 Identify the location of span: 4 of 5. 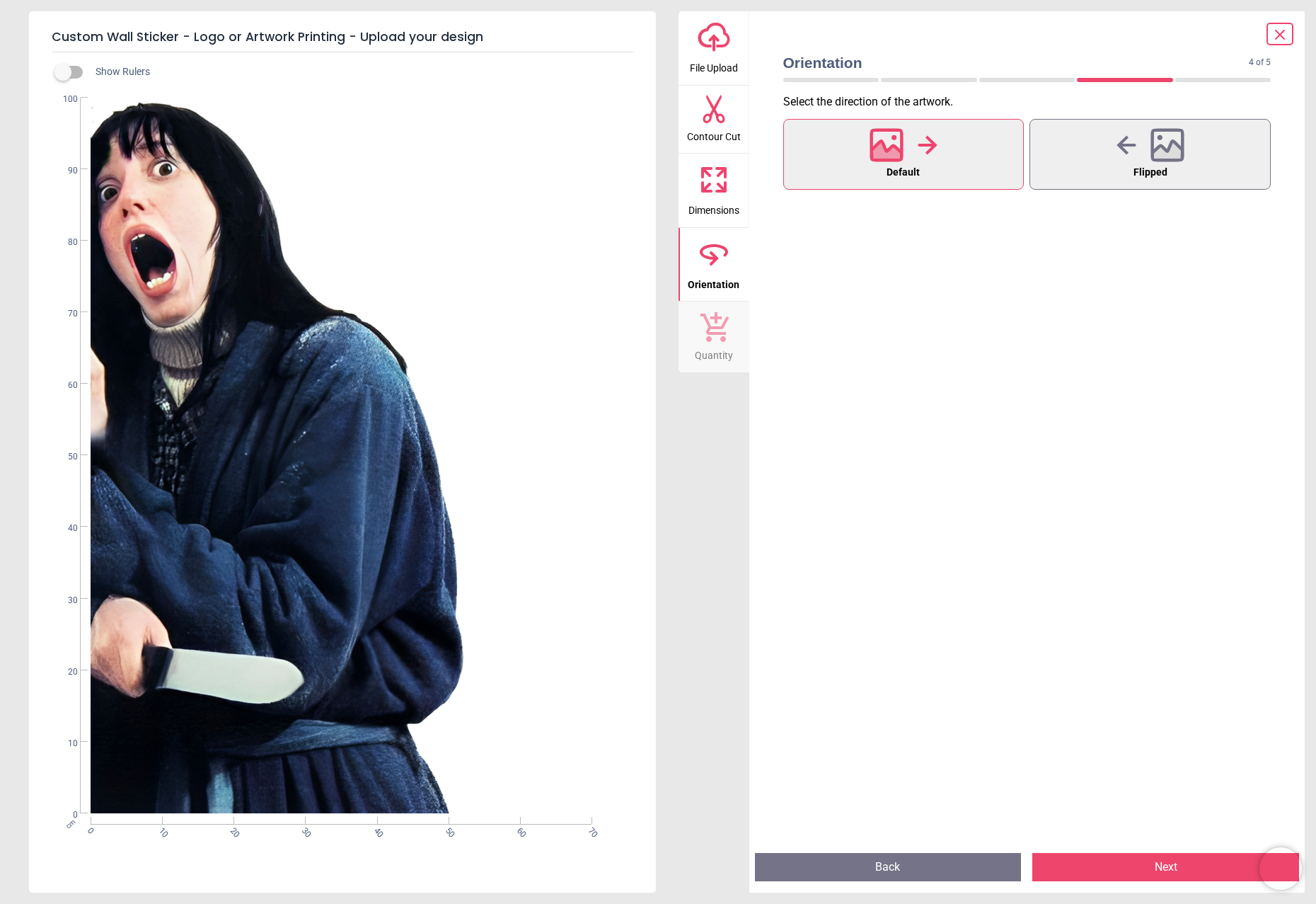
(1259, 62).